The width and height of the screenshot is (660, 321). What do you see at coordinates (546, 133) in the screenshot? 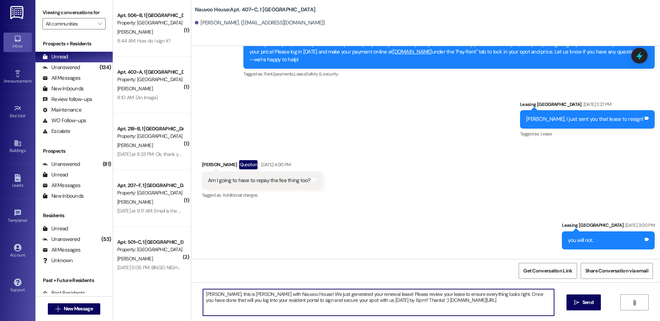
I see `span: Lease` at bounding box center [546, 133].